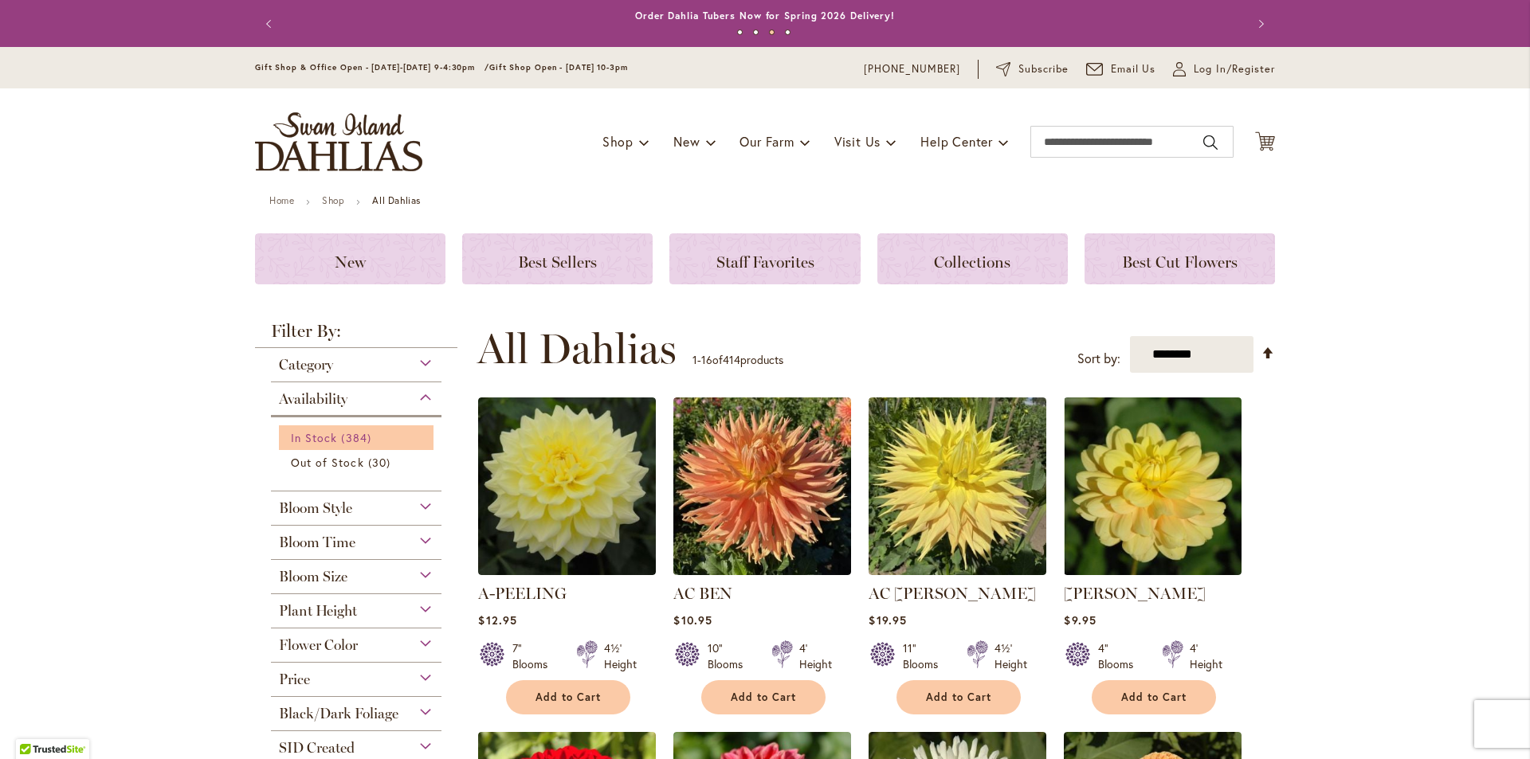  What do you see at coordinates (957, 570) in the screenshot?
I see `a: AC Jeri` at bounding box center [957, 570].